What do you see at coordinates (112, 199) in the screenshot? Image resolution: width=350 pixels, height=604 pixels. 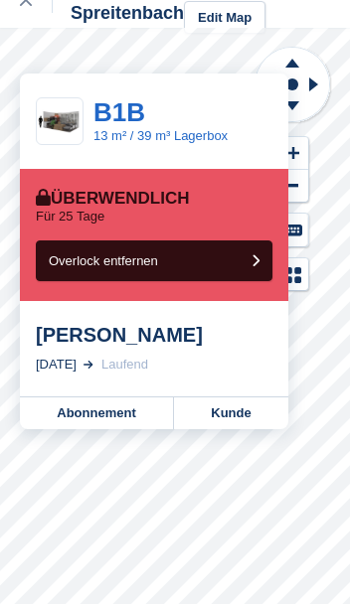 I see `div: Überwendlich` at bounding box center [112, 199].